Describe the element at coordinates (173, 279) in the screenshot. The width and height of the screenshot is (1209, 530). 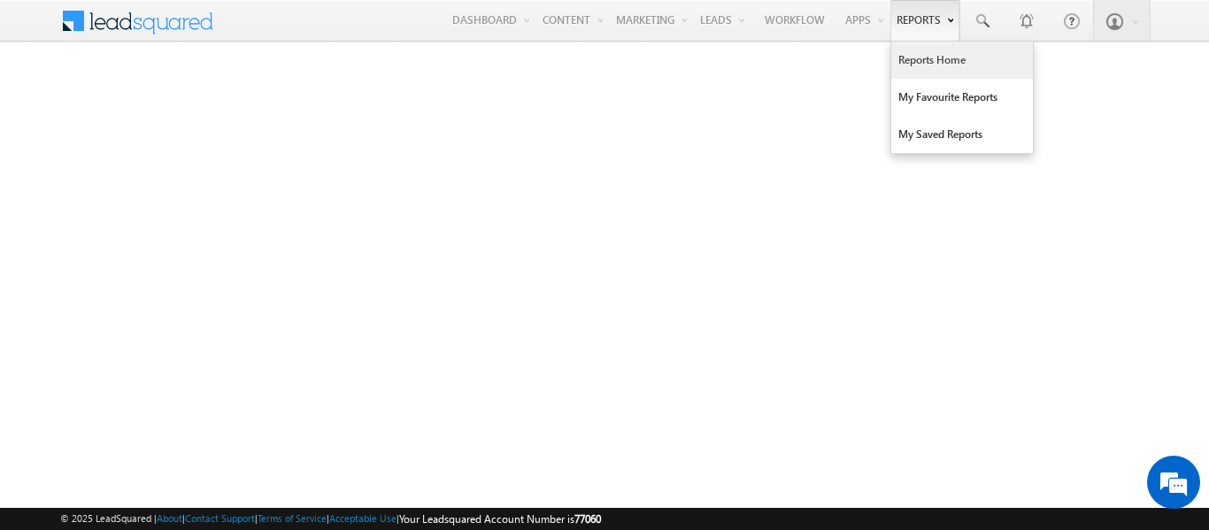
I see `textarea: Type your message and hit 'Enter'` at that location.